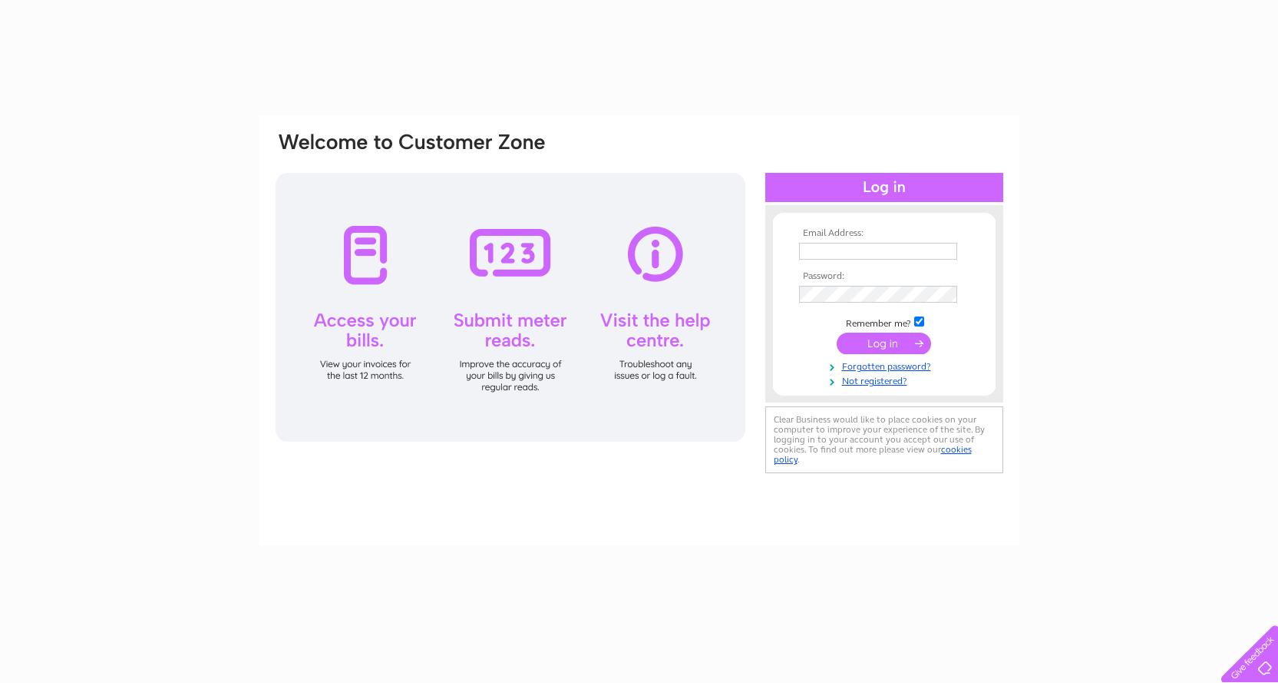 This screenshot has height=683, width=1278. Describe the element at coordinates (886, 379) in the screenshot. I see `a: Not registered?` at that location.